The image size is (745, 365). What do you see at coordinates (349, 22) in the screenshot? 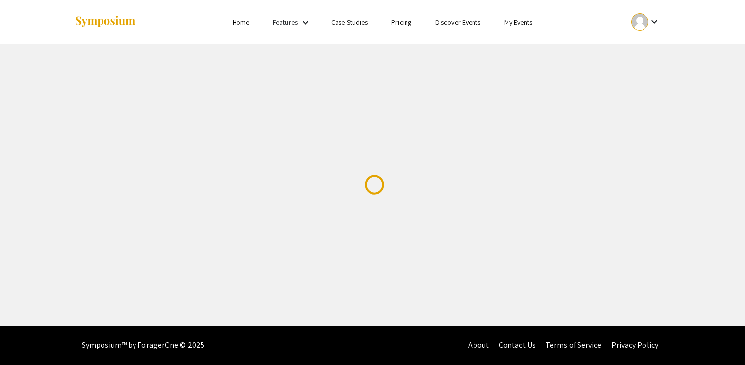
I see `a: Case Studies` at bounding box center [349, 22].